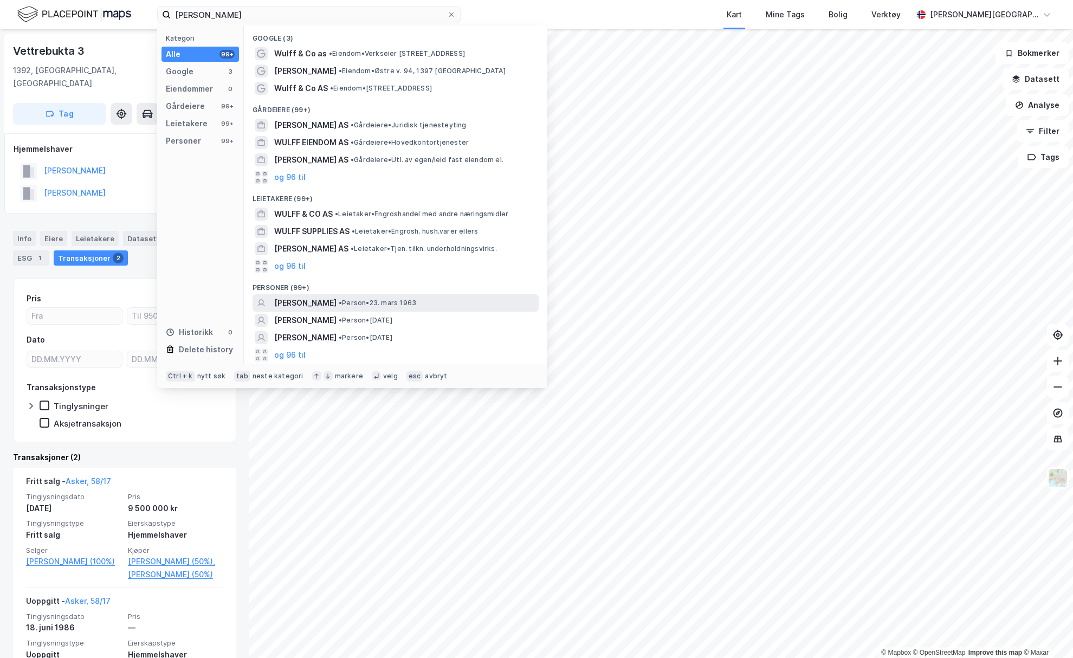 The height and width of the screenshot is (658, 1073). Describe the element at coordinates (206, 349) in the screenshot. I see `div: Delete history` at that location.